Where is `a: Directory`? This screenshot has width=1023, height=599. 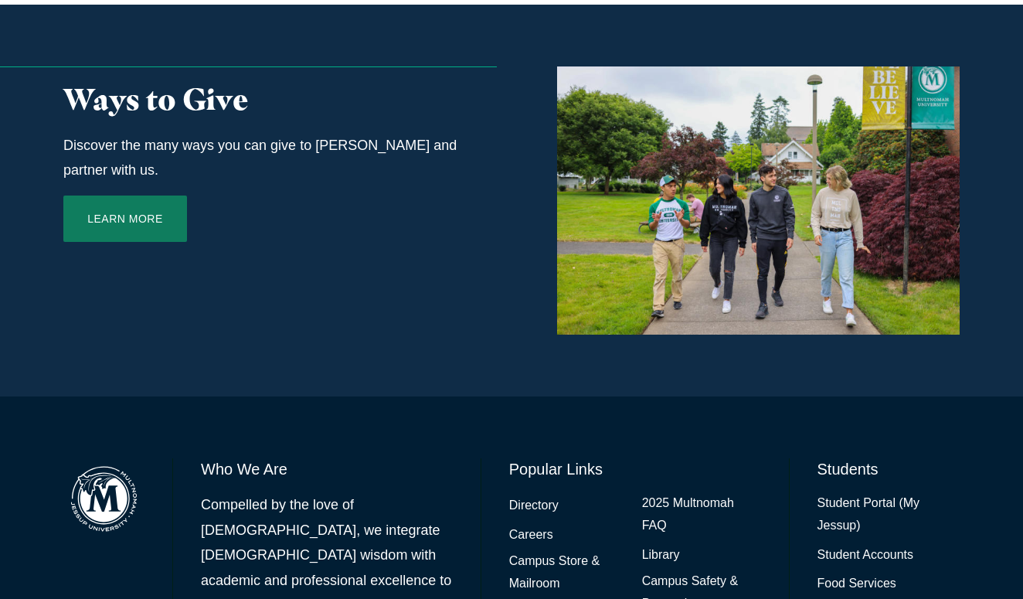
a: Directory is located at coordinates (534, 505).